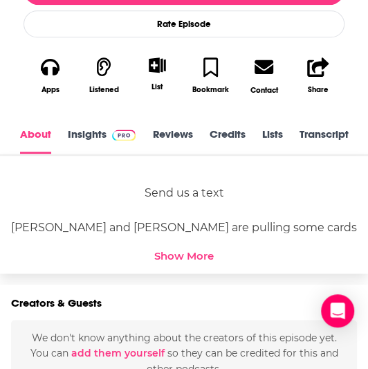  What do you see at coordinates (227, 140) in the screenshot?
I see `a: Credits` at bounding box center [227, 140].